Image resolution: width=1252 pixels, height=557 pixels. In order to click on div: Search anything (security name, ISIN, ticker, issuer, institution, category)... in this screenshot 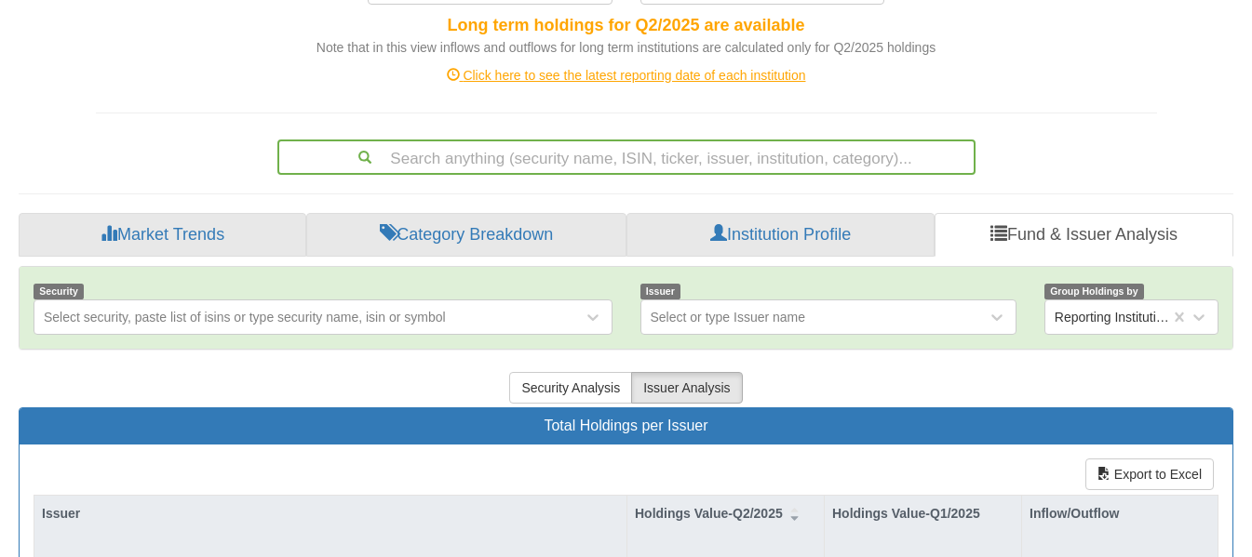, I will do `click(626, 157)`.